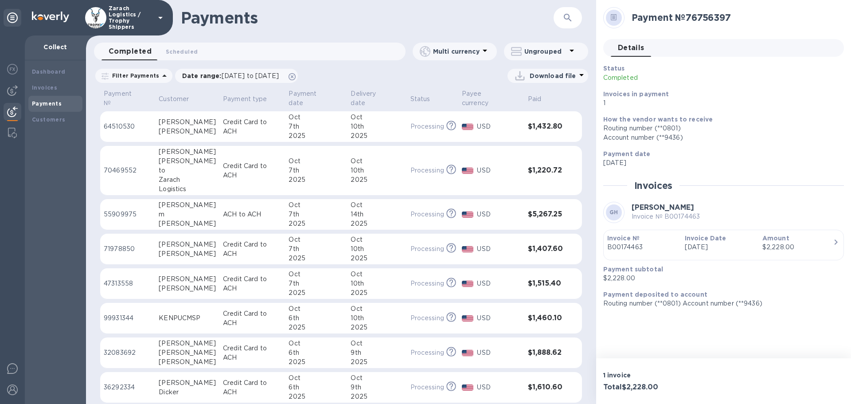  Describe the element at coordinates (367, 18) in the screenshot. I see `h1: Payments` at that location.